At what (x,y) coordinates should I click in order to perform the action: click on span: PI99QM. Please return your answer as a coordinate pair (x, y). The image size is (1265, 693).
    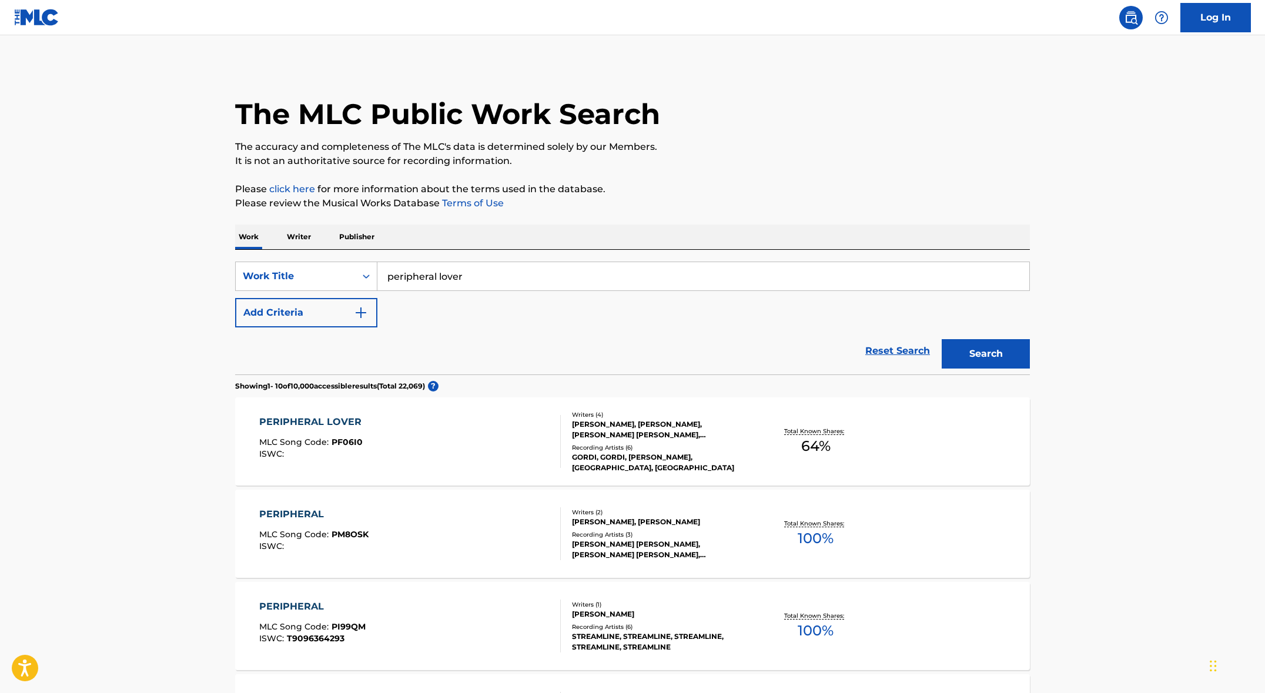
    Looking at the image, I should click on (348, 626).